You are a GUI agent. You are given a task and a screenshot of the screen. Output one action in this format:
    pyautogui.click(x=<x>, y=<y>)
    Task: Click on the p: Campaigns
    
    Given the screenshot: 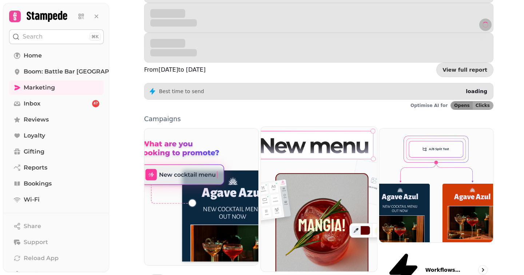 What is the action you would take?
    pyautogui.click(x=319, y=119)
    